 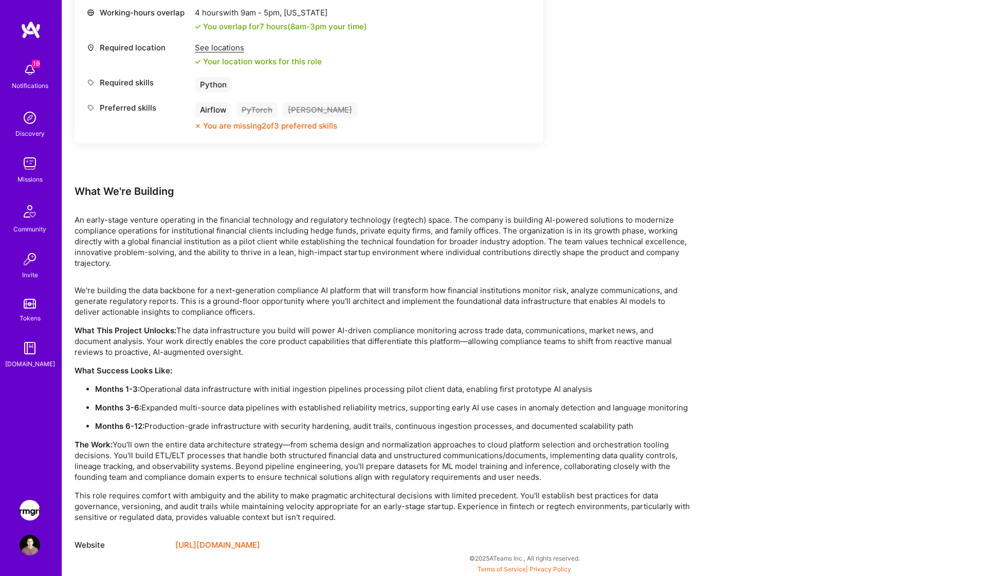 I want to click on img: discovery, so click(x=30, y=118).